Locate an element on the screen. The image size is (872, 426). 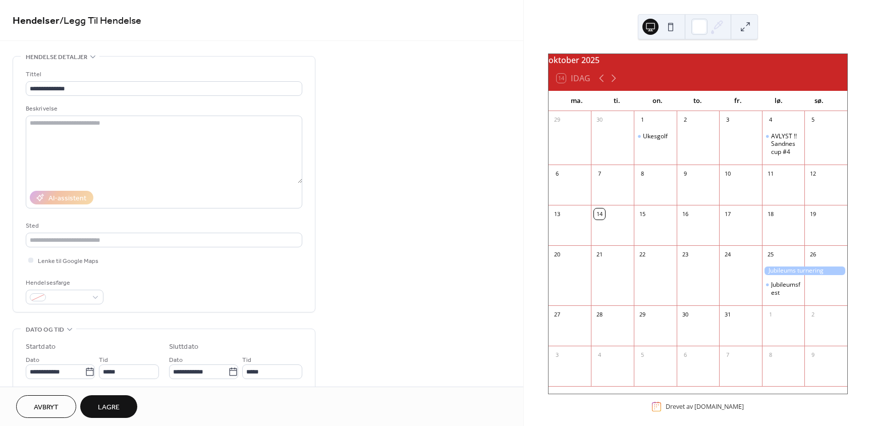
span: Avbryt is located at coordinates (46, 407).